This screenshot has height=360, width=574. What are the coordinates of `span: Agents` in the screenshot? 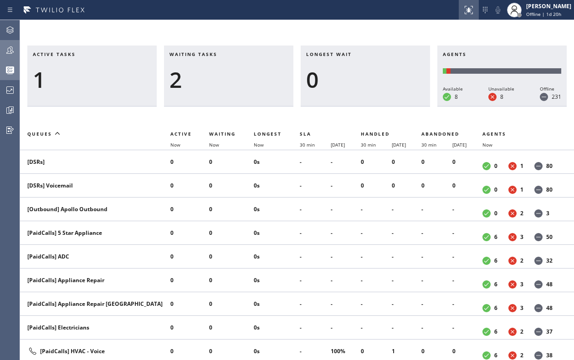 It's located at (455, 54).